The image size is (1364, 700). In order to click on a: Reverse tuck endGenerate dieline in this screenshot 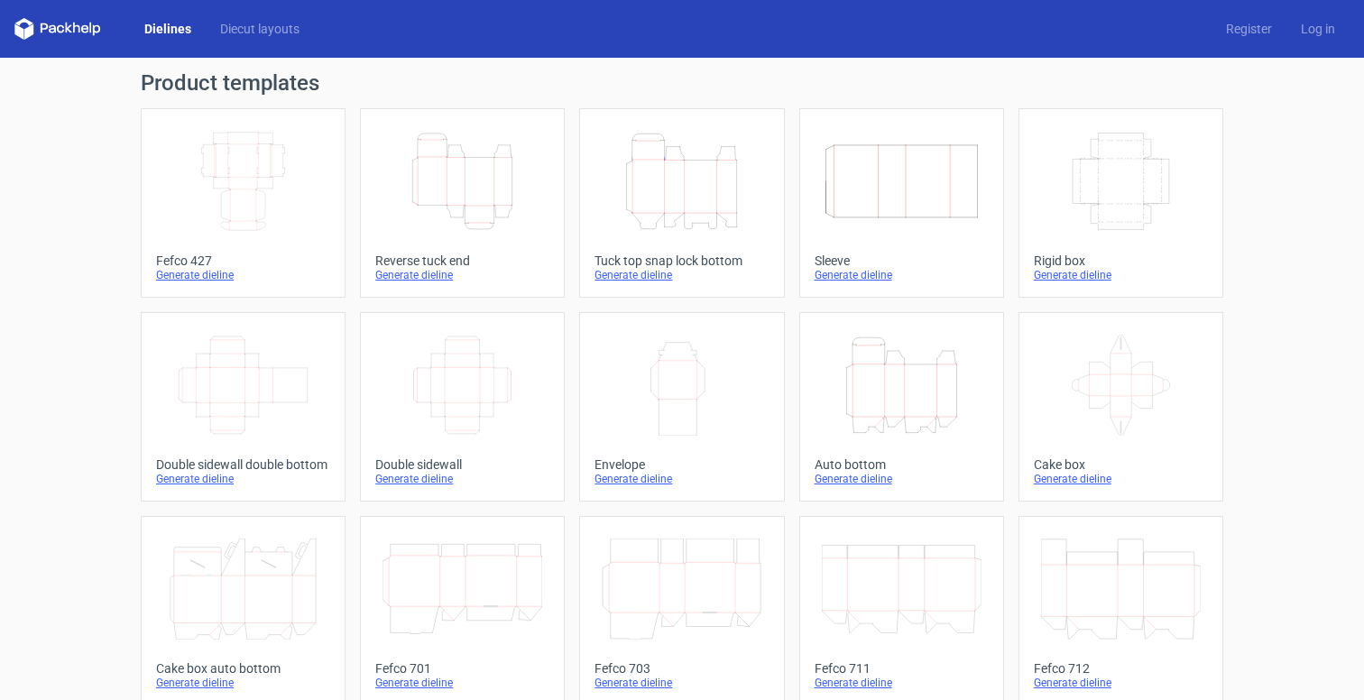, I will do `click(462, 203)`.